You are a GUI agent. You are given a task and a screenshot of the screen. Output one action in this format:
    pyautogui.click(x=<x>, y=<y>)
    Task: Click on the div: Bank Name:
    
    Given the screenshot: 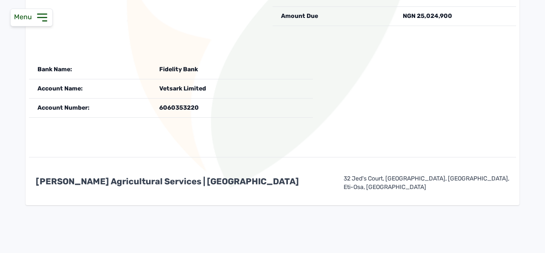 What is the action you would take?
    pyautogui.click(x=90, y=69)
    